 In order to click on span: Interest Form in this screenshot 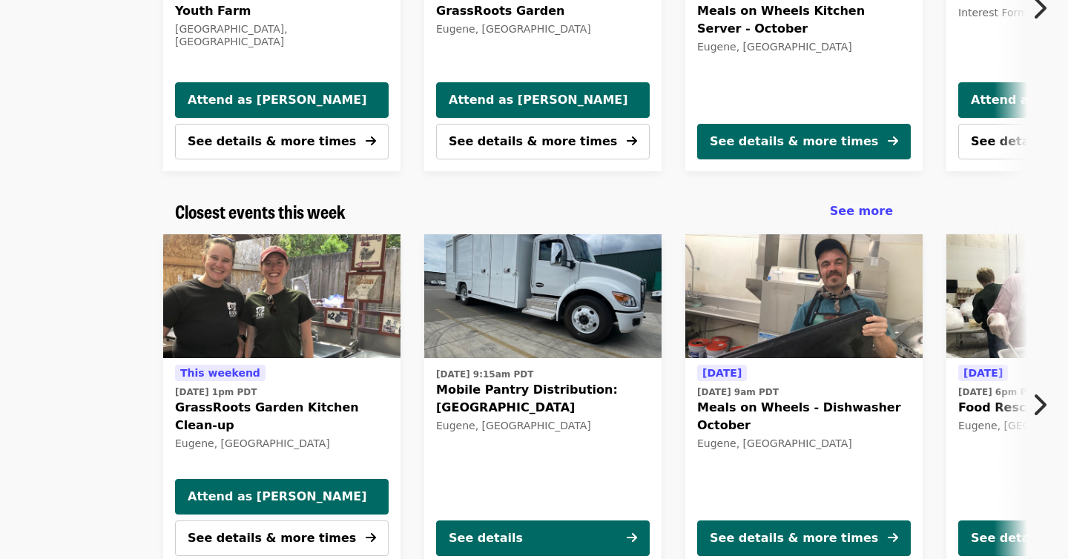, I will do `click(993, 13)`.